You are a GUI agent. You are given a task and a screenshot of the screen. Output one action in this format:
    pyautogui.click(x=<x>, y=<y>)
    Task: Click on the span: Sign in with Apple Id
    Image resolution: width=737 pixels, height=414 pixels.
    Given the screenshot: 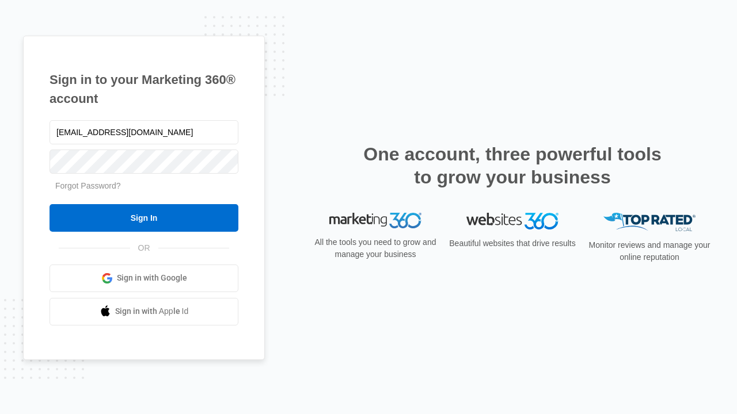 What is the action you would take?
    pyautogui.click(x=152, y=311)
    